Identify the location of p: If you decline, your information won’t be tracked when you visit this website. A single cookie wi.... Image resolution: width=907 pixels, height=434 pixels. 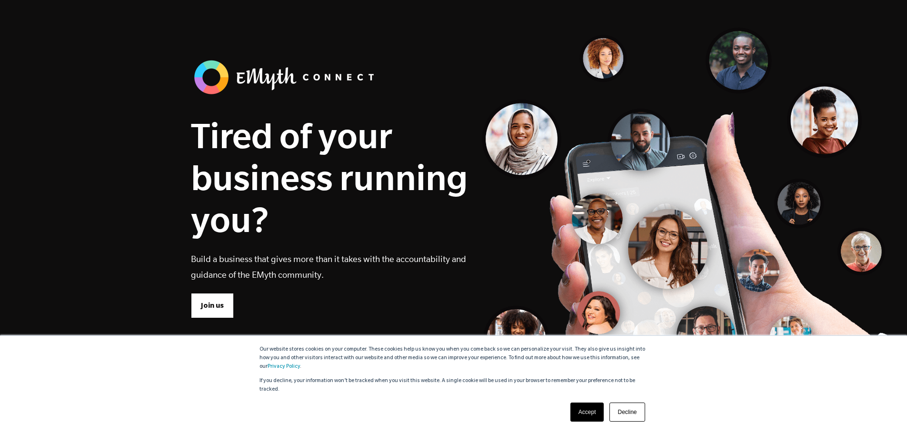
(454, 385).